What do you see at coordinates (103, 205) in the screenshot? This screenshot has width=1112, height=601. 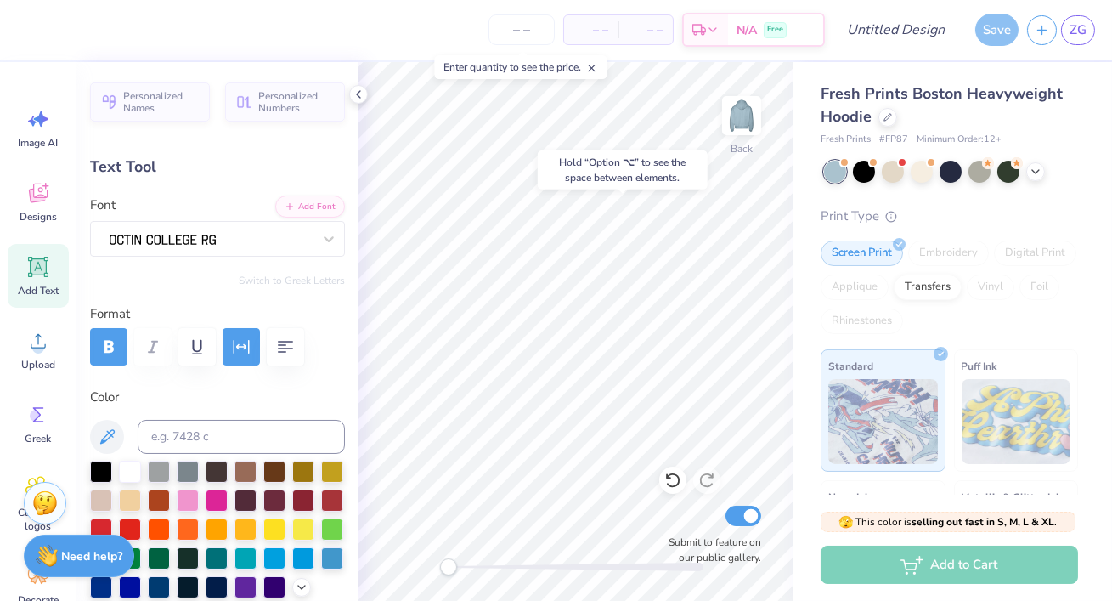 I see `label: Font` at bounding box center [103, 205].